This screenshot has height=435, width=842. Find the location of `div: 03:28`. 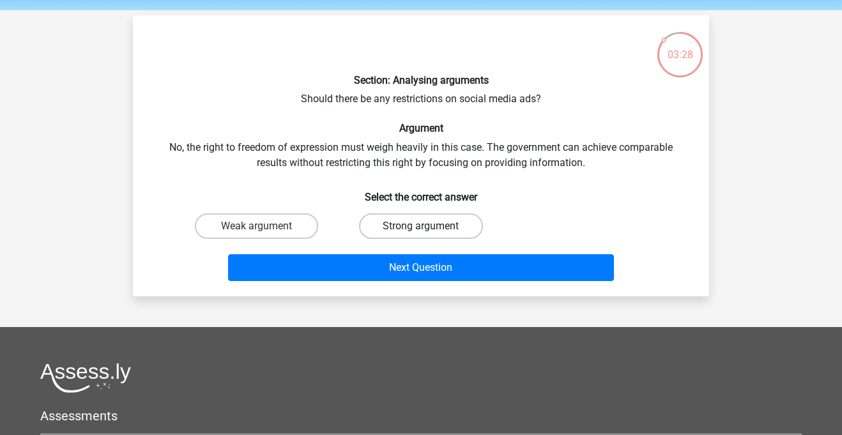

div: 03:28 is located at coordinates (680, 47).